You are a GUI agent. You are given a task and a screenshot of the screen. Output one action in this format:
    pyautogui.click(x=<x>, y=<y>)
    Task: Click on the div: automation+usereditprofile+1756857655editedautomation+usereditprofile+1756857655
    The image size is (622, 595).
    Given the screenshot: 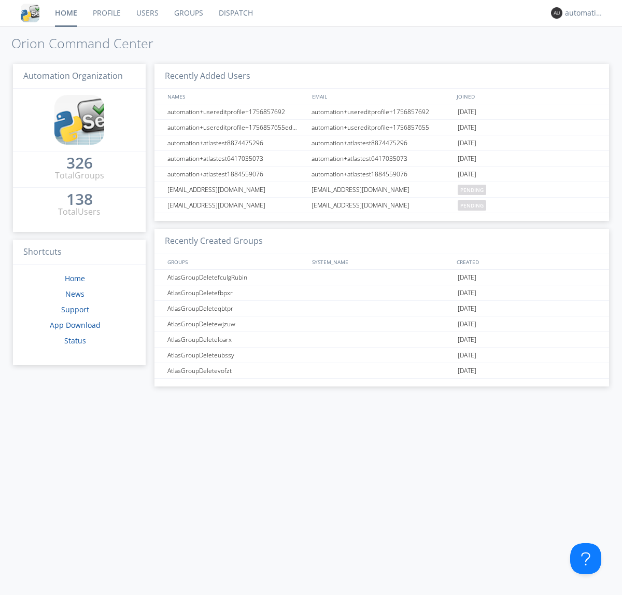 What is the action you would take?
    pyautogui.click(x=236, y=127)
    